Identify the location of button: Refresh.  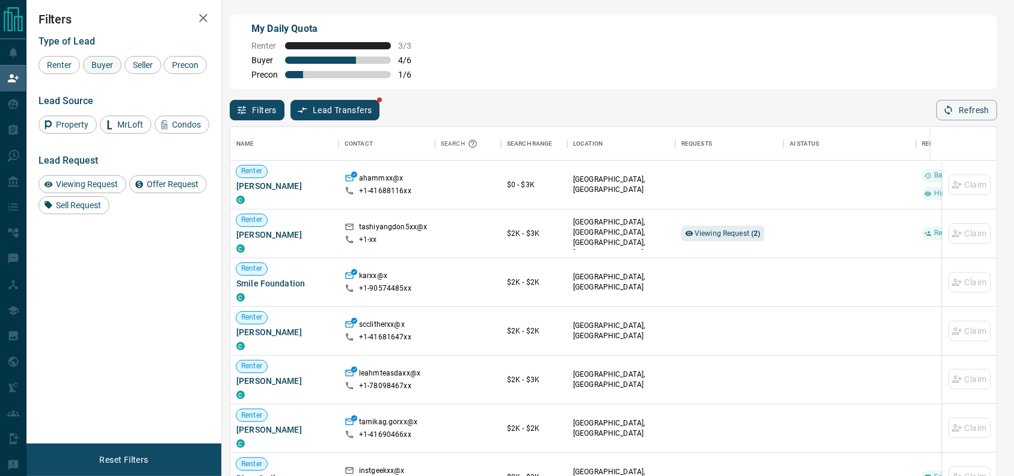
(967, 110).